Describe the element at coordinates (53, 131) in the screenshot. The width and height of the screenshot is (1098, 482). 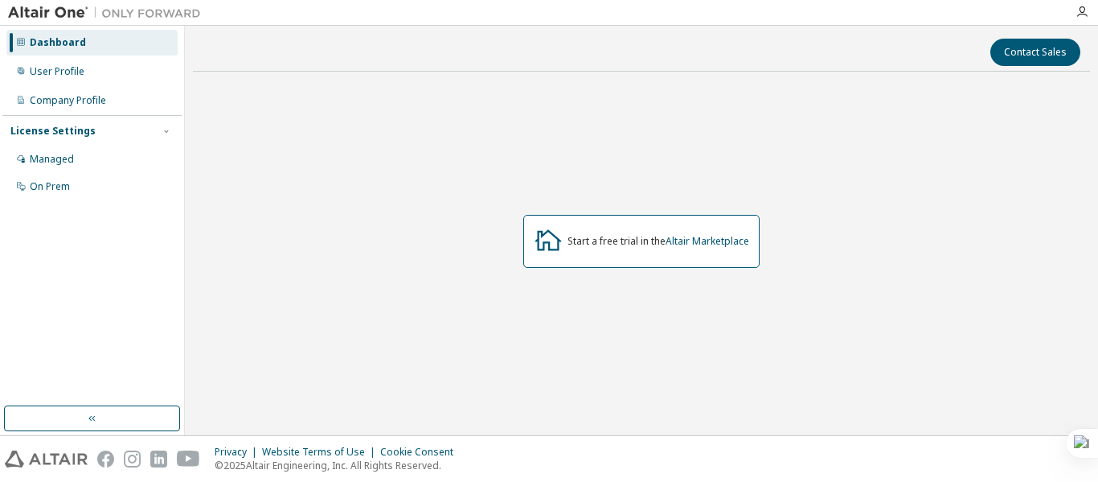
I see `div: License Settings` at that location.